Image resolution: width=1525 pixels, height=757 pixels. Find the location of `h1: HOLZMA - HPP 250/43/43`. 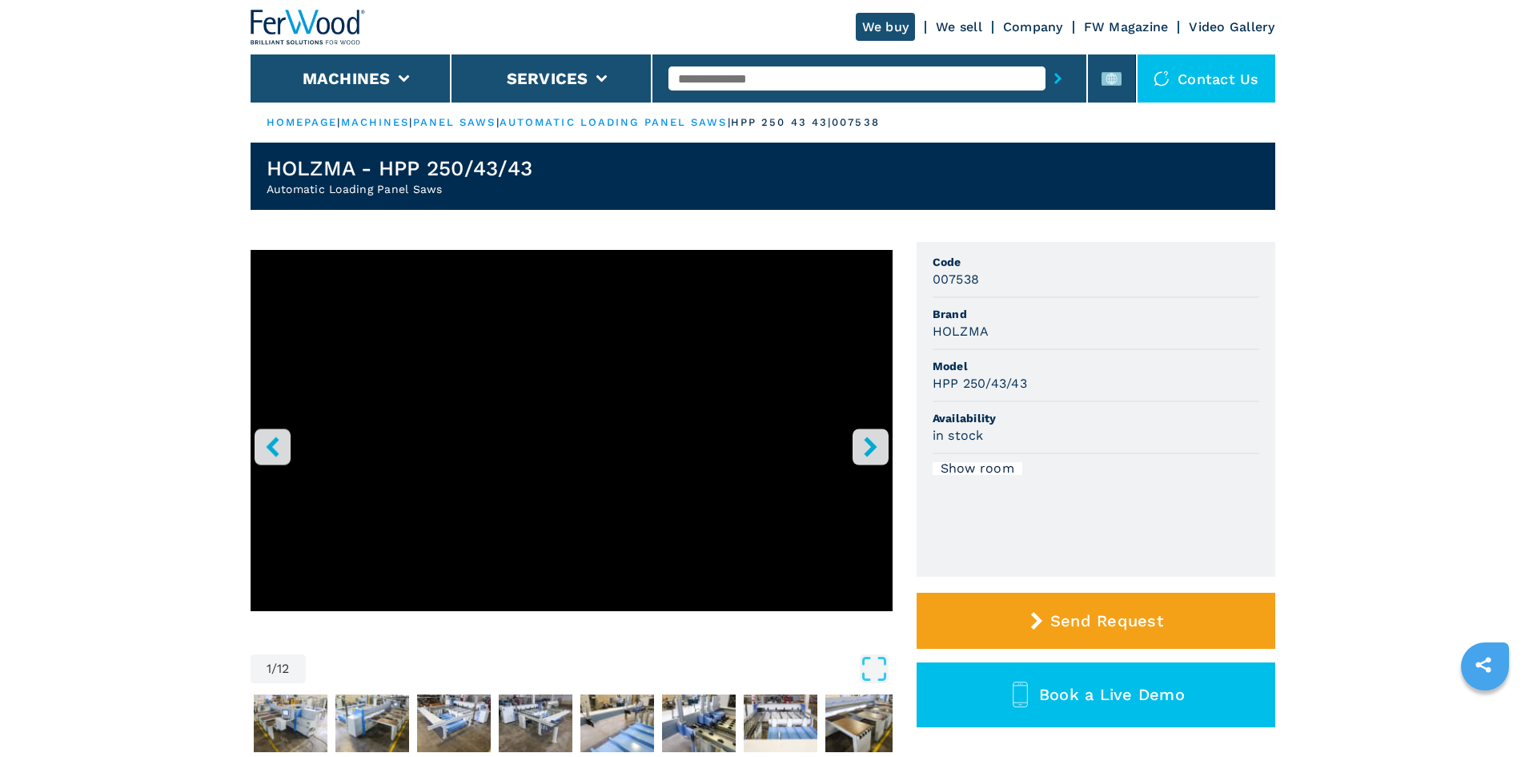

h1: HOLZMA - HPP 250/43/43 is located at coordinates (399, 168).